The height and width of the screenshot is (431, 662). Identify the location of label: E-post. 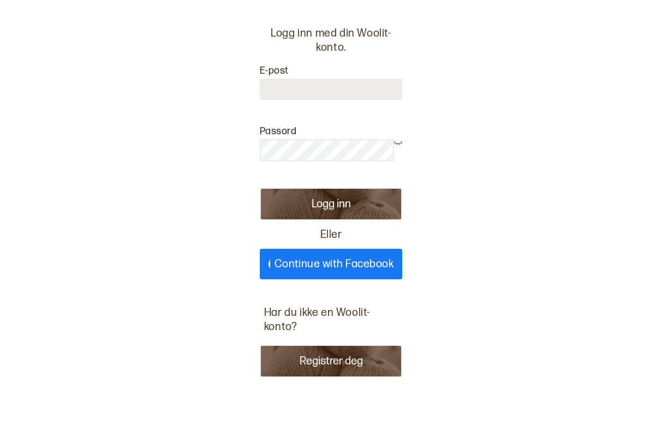
(274, 70).